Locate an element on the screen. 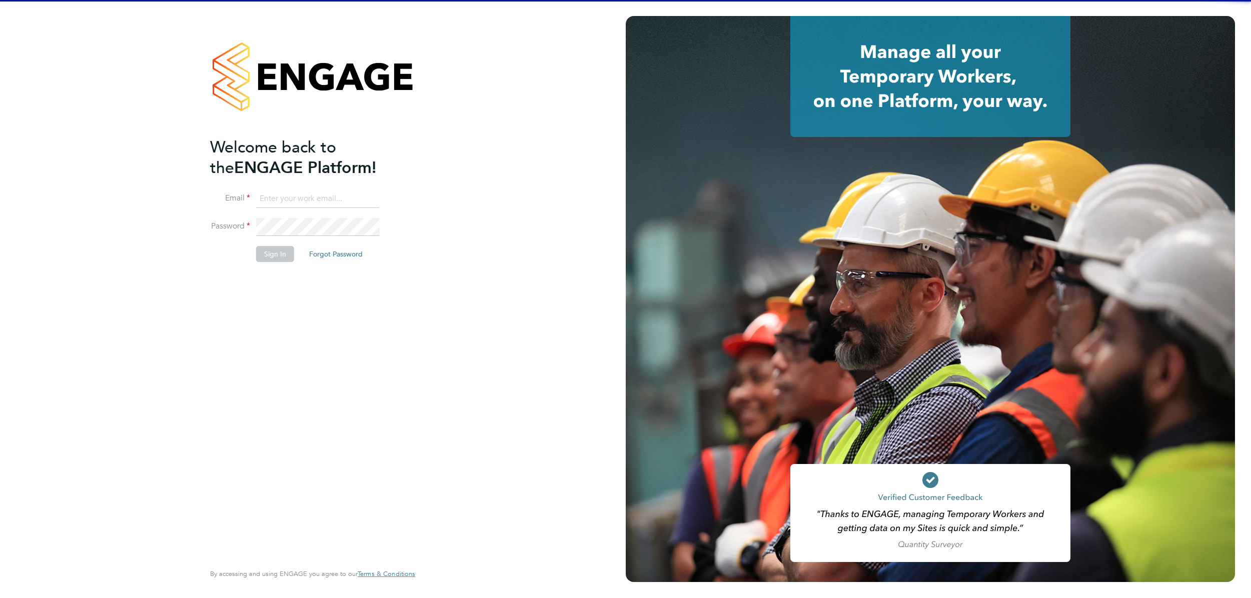 The height and width of the screenshot is (598, 1251). button: Forgot Password is located at coordinates (336, 254).